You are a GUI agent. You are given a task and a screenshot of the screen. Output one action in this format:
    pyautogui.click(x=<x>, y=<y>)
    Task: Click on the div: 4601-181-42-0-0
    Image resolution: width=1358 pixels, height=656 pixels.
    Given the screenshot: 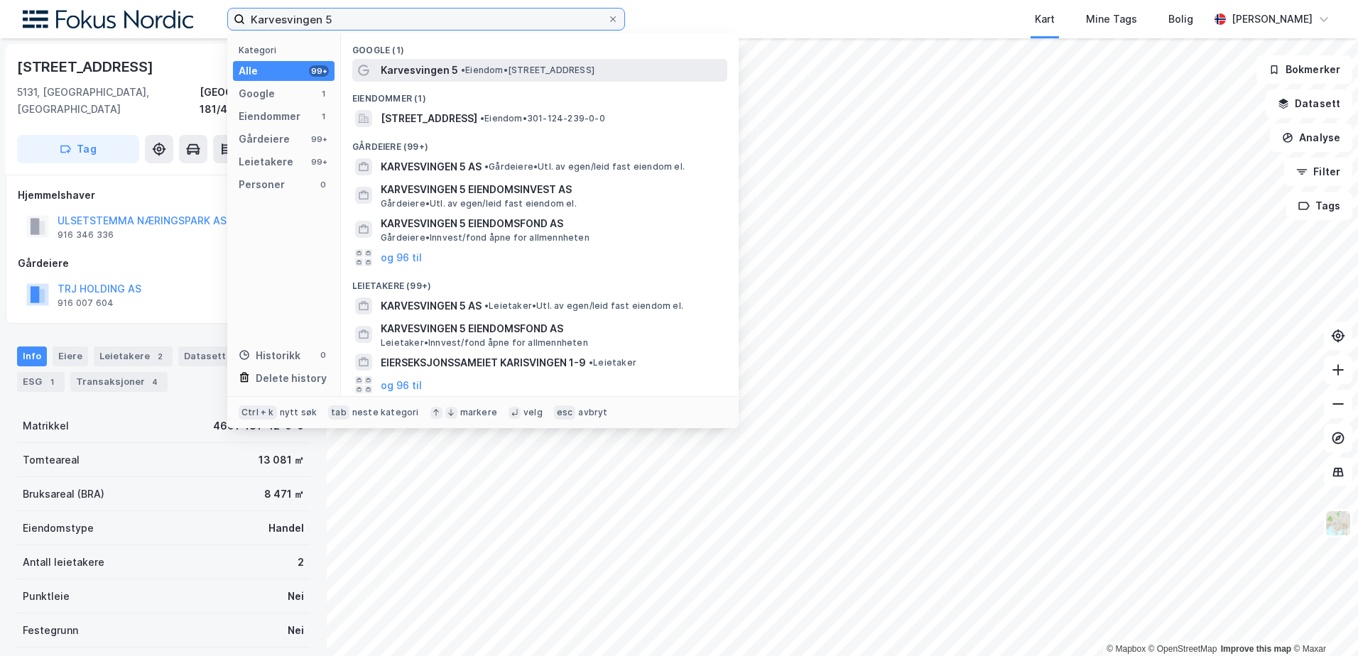 What is the action you would take?
    pyautogui.click(x=259, y=426)
    